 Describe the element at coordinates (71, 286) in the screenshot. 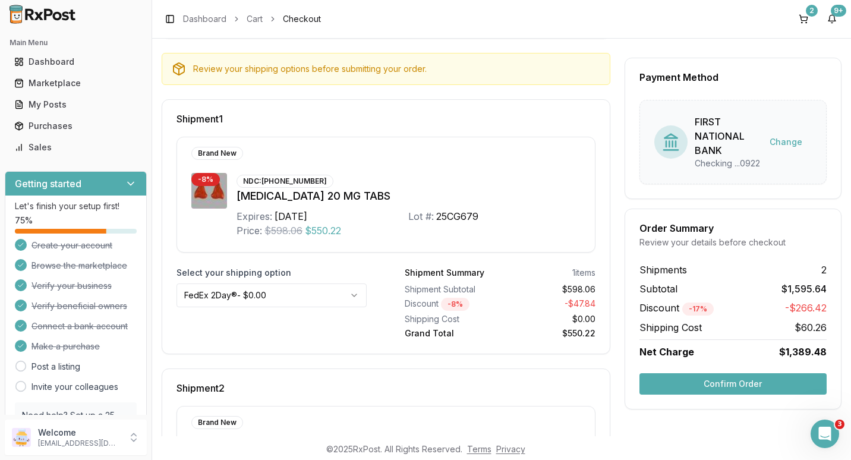

I see `span: Verify your business` at that location.